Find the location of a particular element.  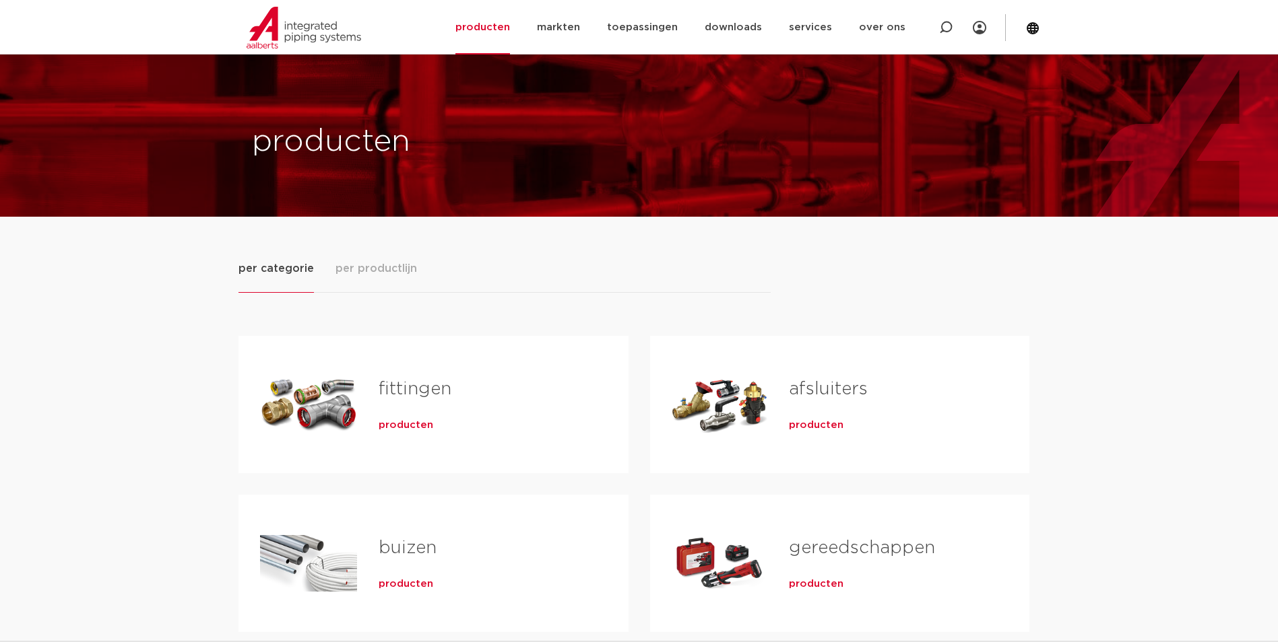

a: fittingen is located at coordinates (415, 389).